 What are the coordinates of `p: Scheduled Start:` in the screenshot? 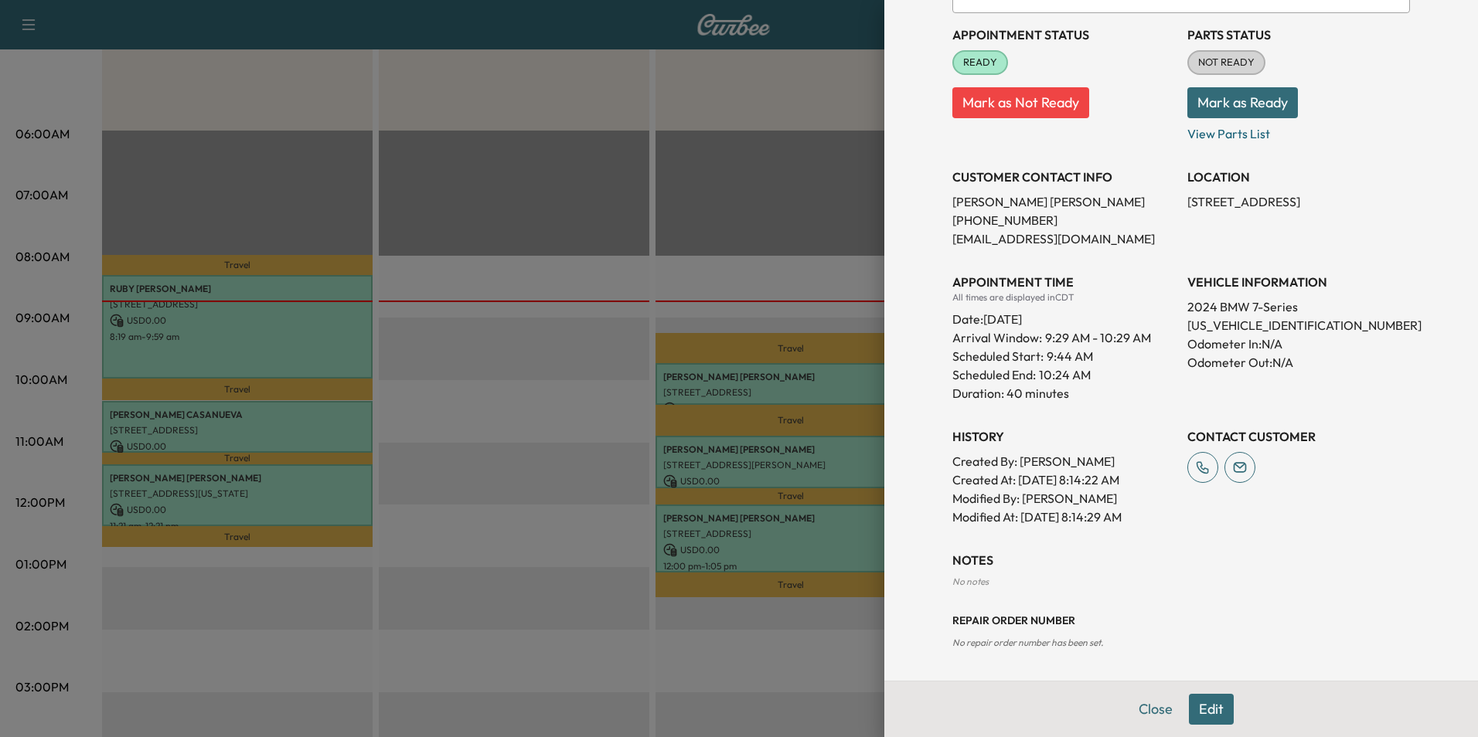 It's located at (998, 356).